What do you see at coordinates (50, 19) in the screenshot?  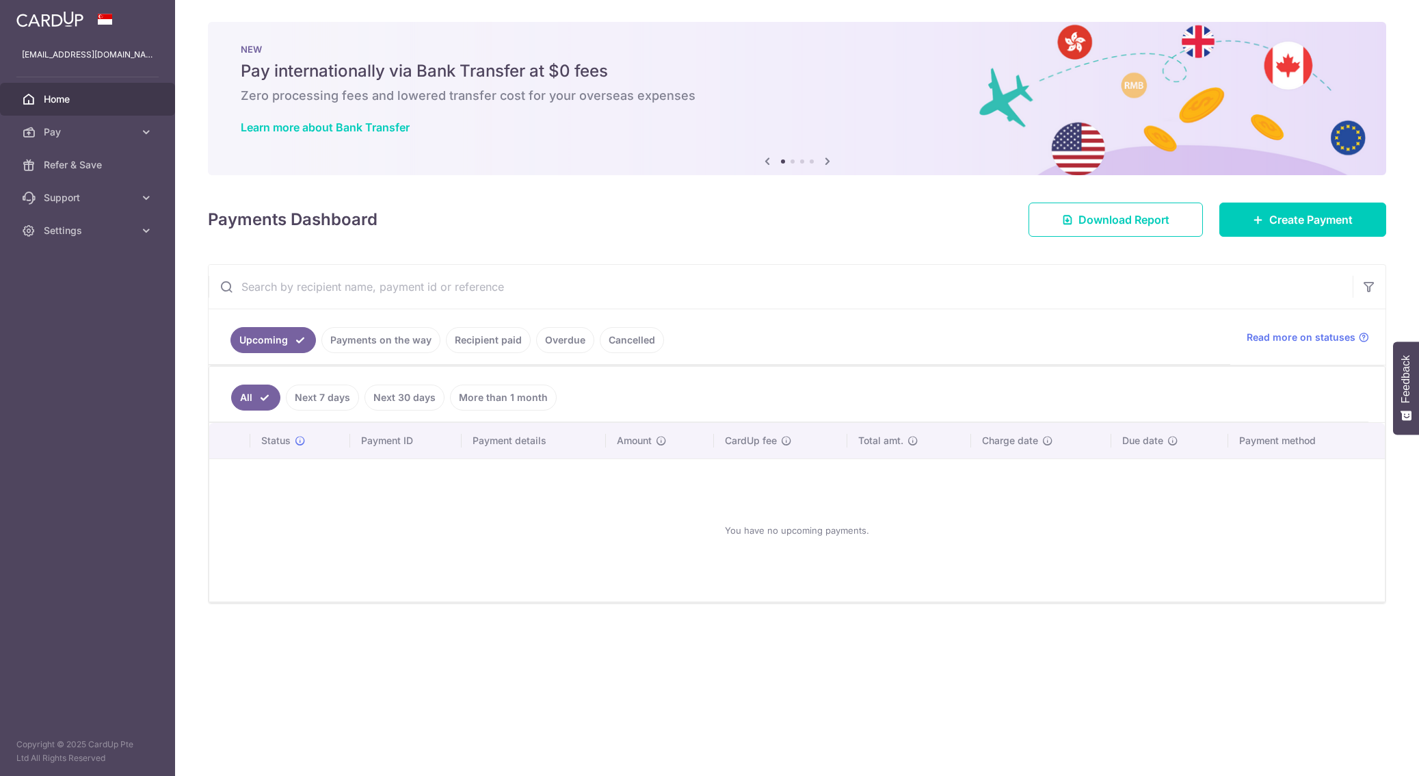 I see `img: CardUp` at bounding box center [50, 19].